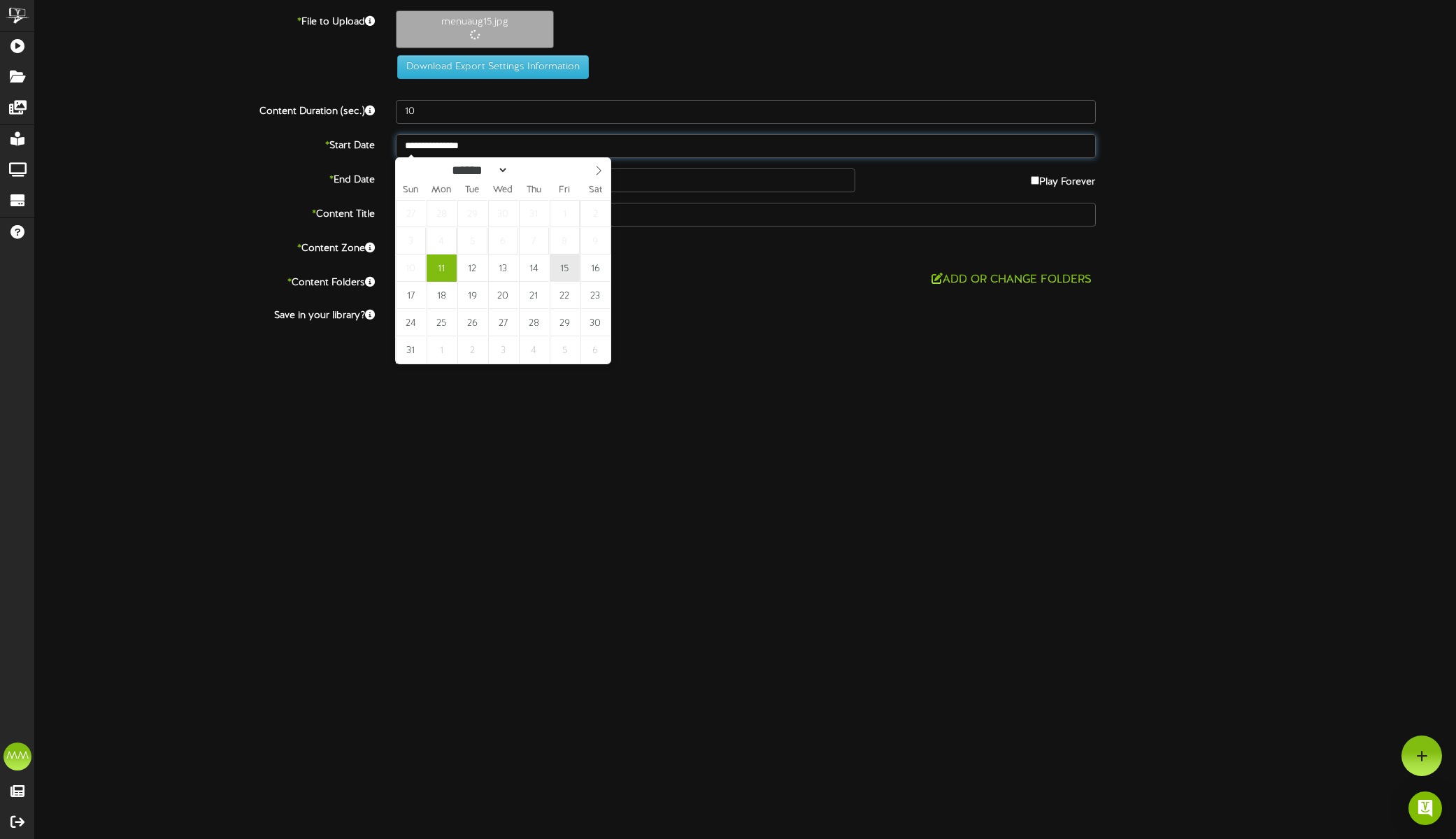 The height and width of the screenshot is (839, 1456). Describe the element at coordinates (442, 323) in the screenshot. I see `span: August 25, 2025` at that location.